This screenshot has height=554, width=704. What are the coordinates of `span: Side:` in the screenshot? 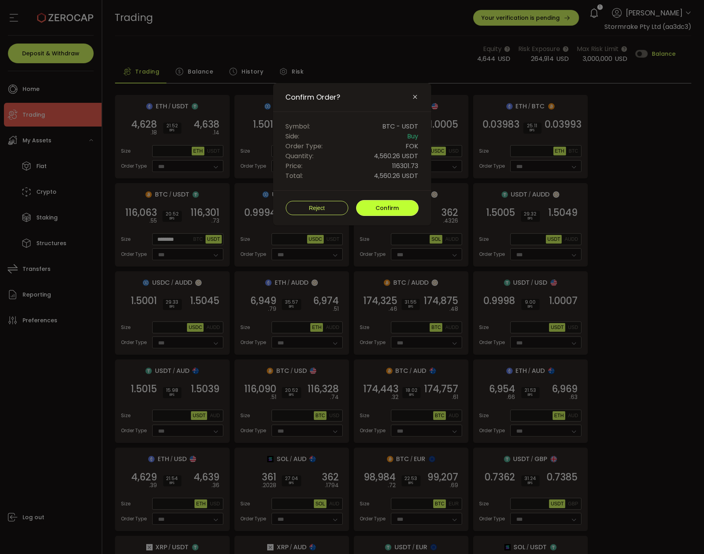 It's located at (292, 136).